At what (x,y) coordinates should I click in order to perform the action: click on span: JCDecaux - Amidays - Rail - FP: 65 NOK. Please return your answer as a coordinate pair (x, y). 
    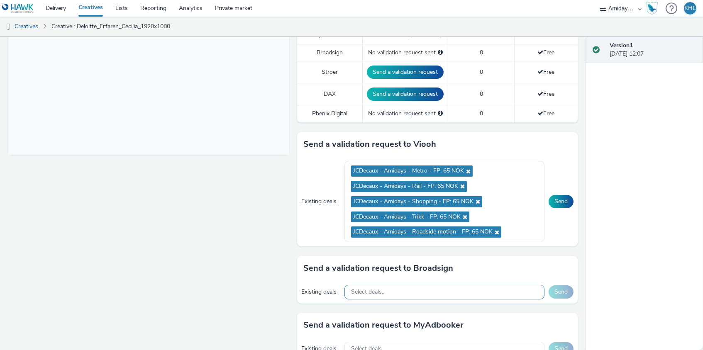
    Looking at the image, I should click on (406, 186).